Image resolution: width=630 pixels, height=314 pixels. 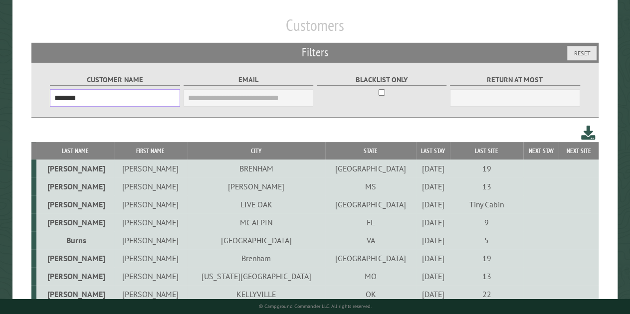 What do you see at coordinates (256, 151) in the screenshot?
I see `th: City` at bounding box center [256, 151].